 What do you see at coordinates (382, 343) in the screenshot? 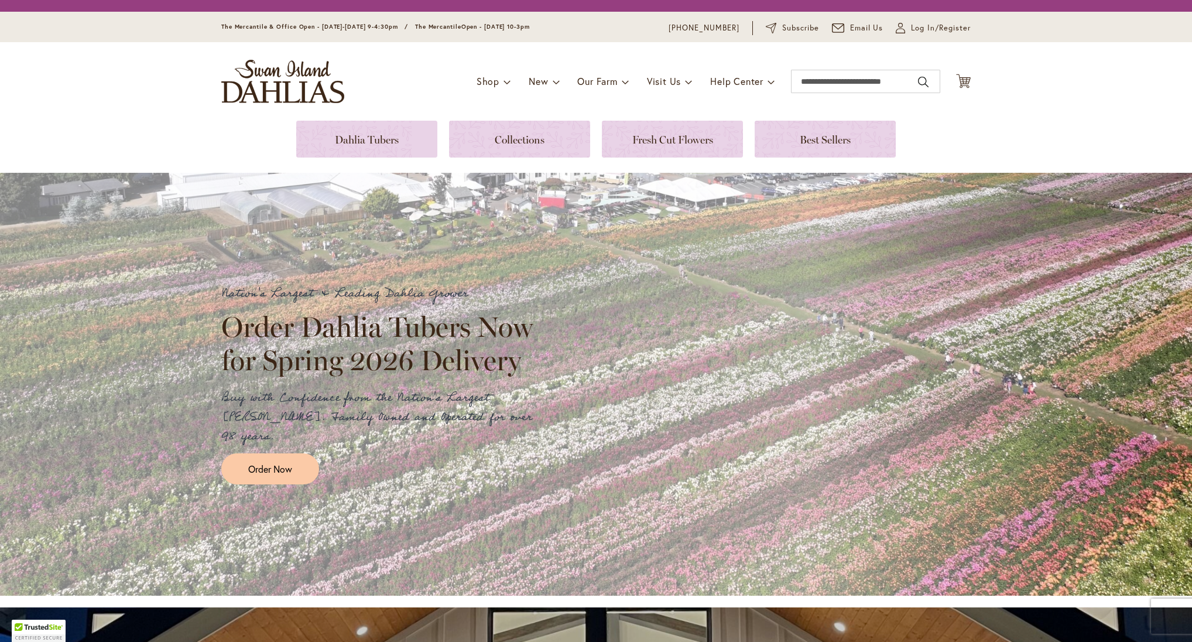
I see `h2: Order Dahlia Tubers Now for Spring 2026 Delivery` at bounding box center [382, 343].